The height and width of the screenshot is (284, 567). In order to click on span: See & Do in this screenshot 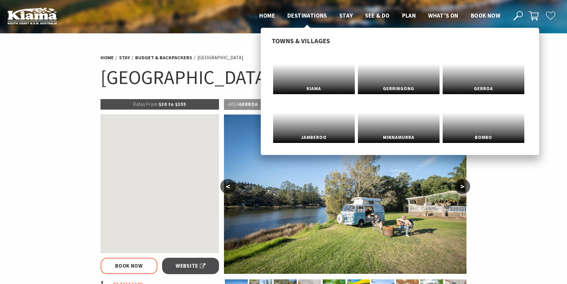, I will do `click(377, 15)`.